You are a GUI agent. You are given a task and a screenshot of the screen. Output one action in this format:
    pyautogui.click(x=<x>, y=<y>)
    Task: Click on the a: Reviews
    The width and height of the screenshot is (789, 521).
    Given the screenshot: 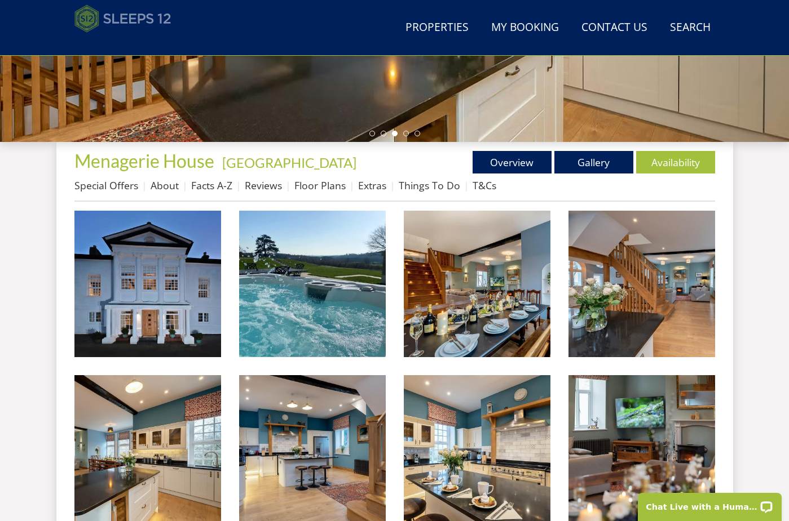 What is the action you would take?
    pyautogui.click(x=263, y=185)
    